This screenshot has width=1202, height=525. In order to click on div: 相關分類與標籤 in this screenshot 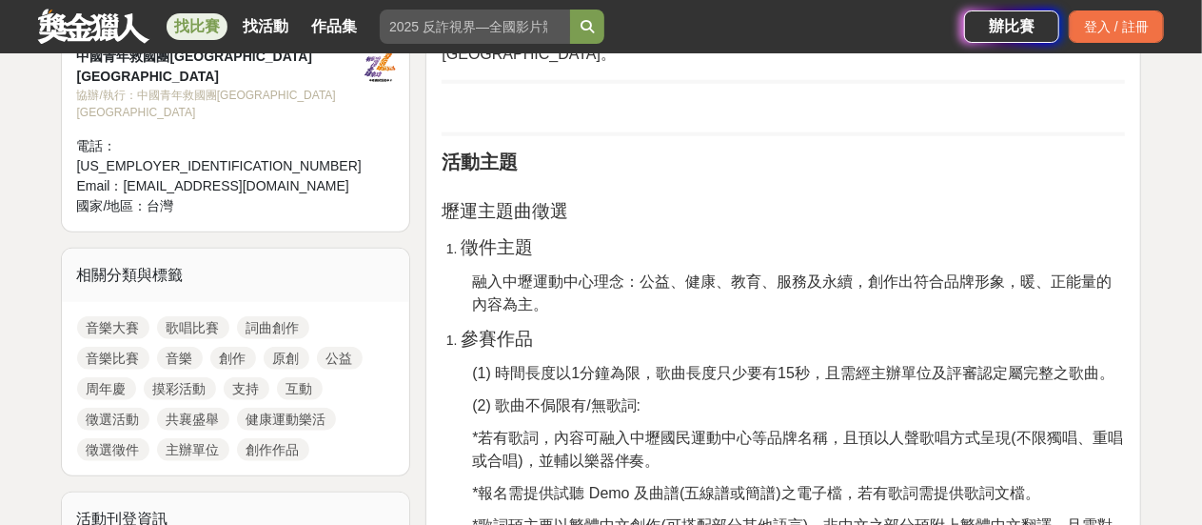, I will do `click(236, 275)`.